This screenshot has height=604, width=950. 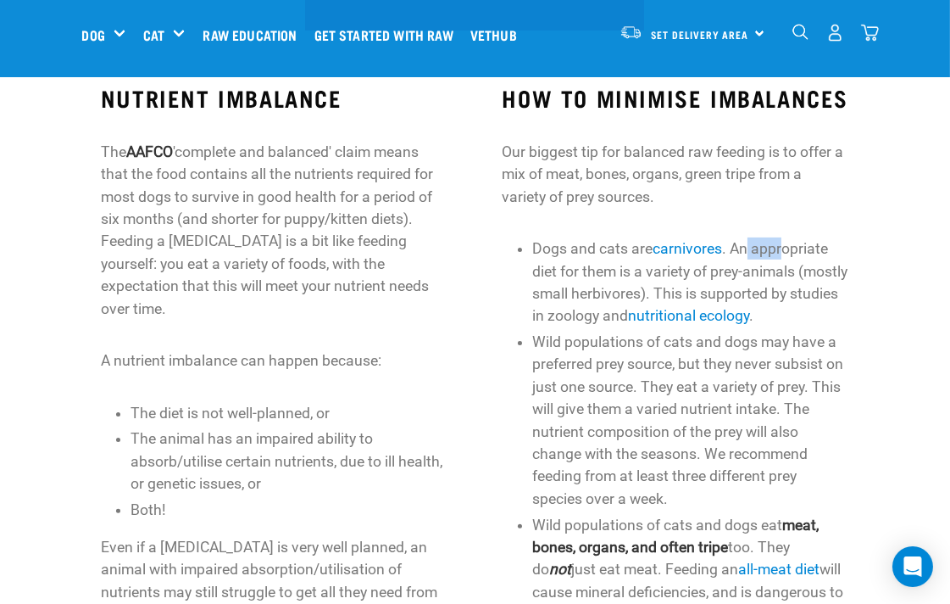 What do you see at coordinates (275, 230) in the screenshot?
I see `p: The 'complete and balanced' claim means that the food contains all the nutrients required for mos...` at bounding box center [275, 230].